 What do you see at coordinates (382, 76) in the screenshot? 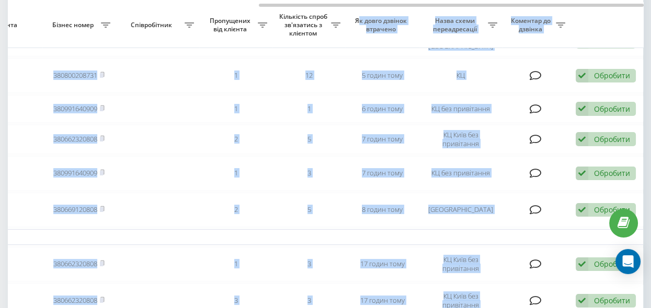
I see `td: 5 годин тому` at bounding box center [382, 76].